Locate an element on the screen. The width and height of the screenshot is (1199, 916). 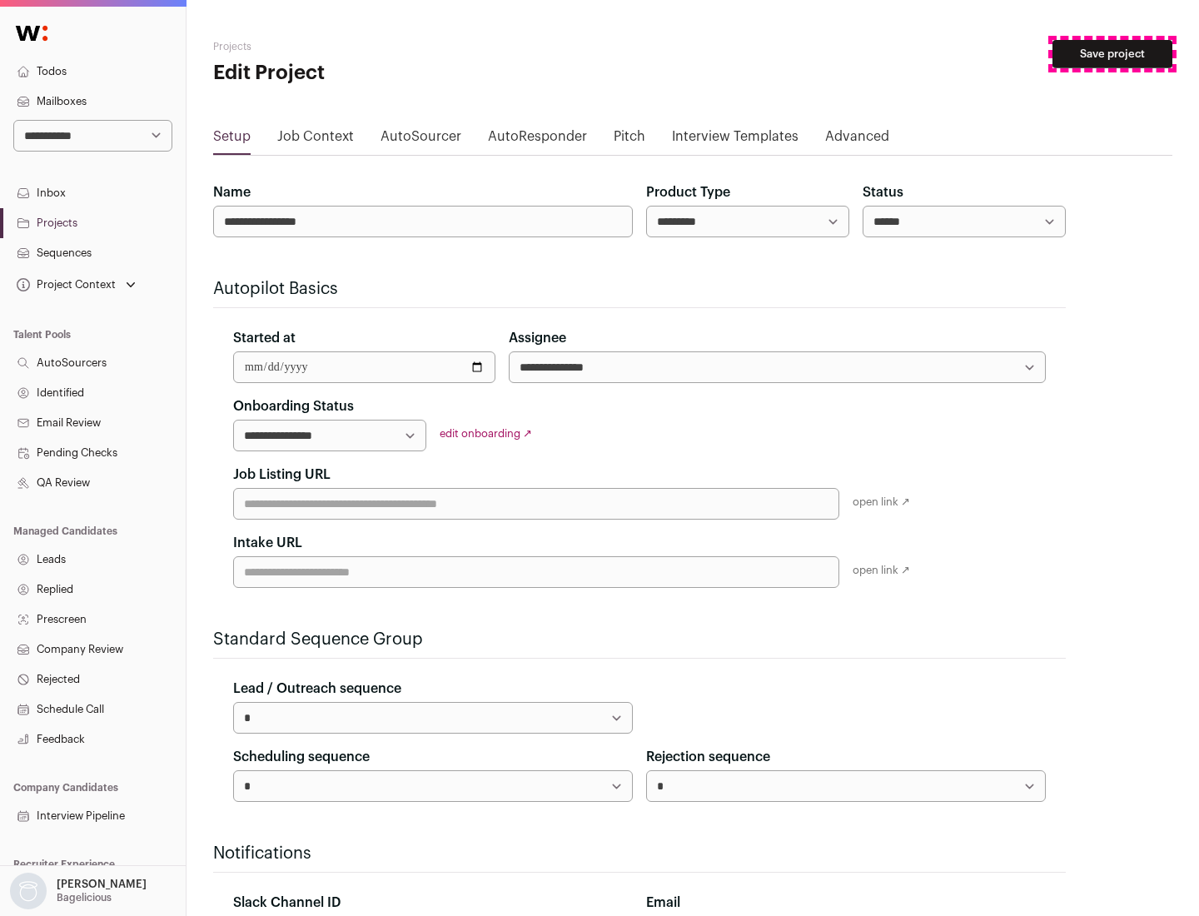
label: Slack Channel ID is located at coordinates (286, 902).